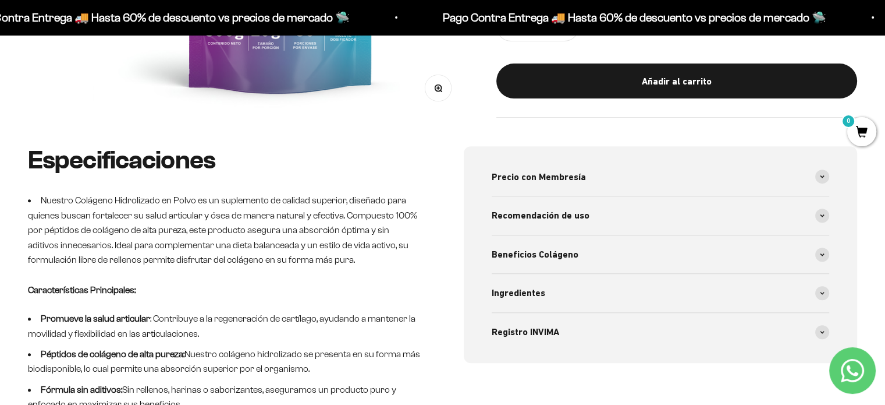 The width and height of the screenshot is (885, 405). I want to click on button: Añadir al carrito, so click(677, 81).